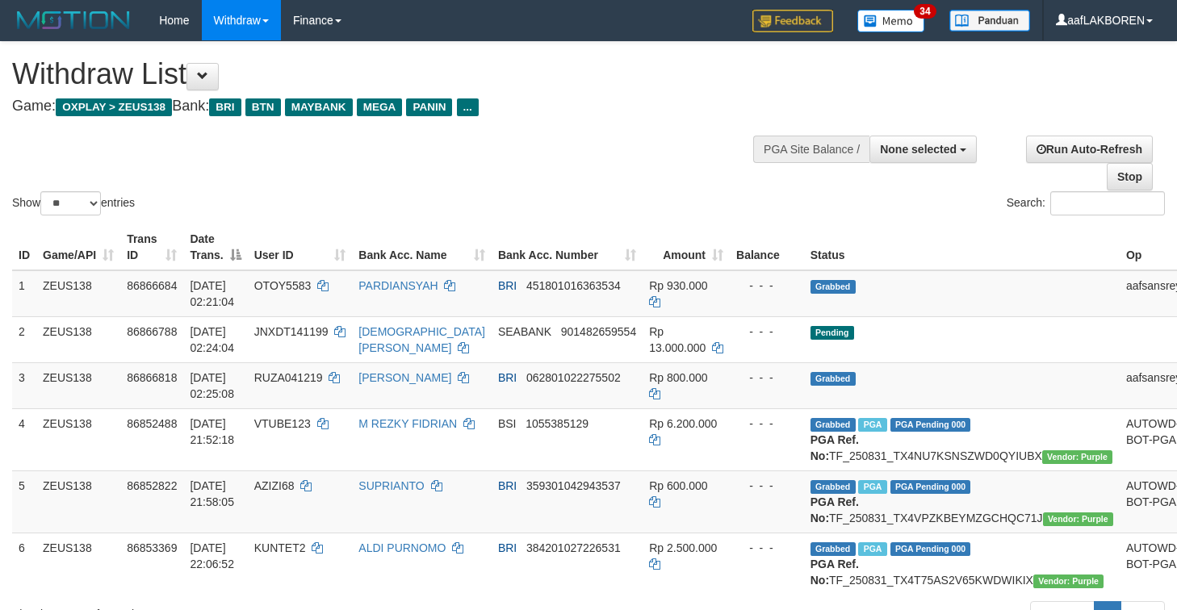  What do you see at coordinates (300, 247) in the screenshot?
I see `th: User ID: activate to sort column ascending` at bounding box center [300, 247].